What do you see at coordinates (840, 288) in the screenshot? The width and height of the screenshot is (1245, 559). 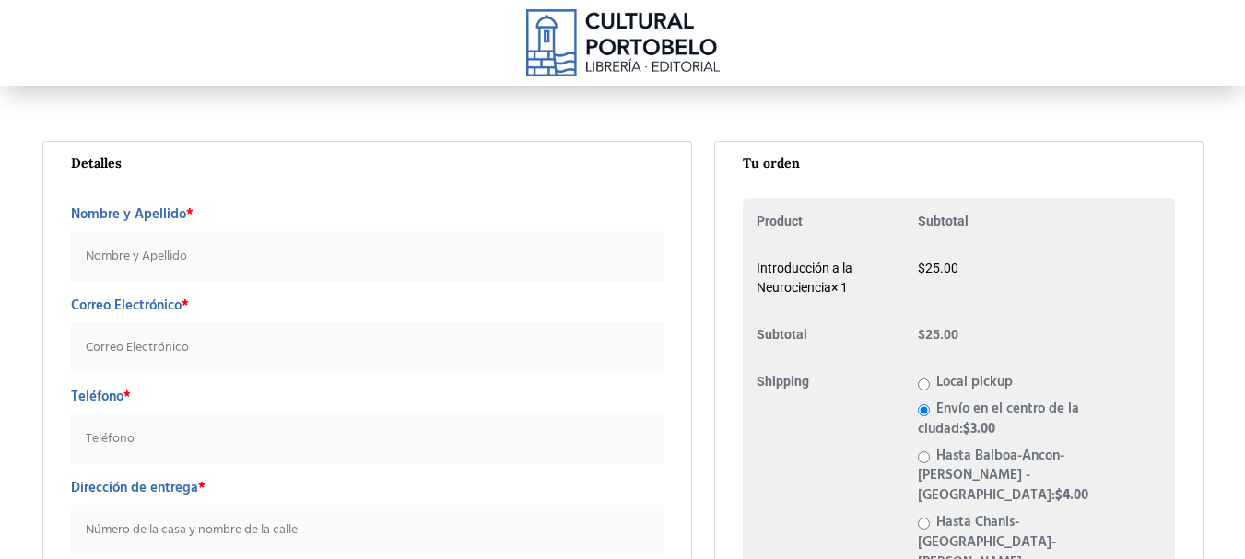 I see `strong: × 1` at bounding box center [840, 288].